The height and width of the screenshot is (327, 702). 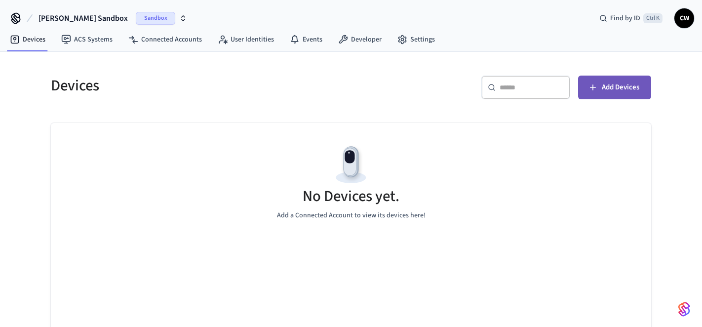 What do you see at coordinates (621, 87) in the screenshot?
I see `span: Add Devices` at bounding box center [621, 87].